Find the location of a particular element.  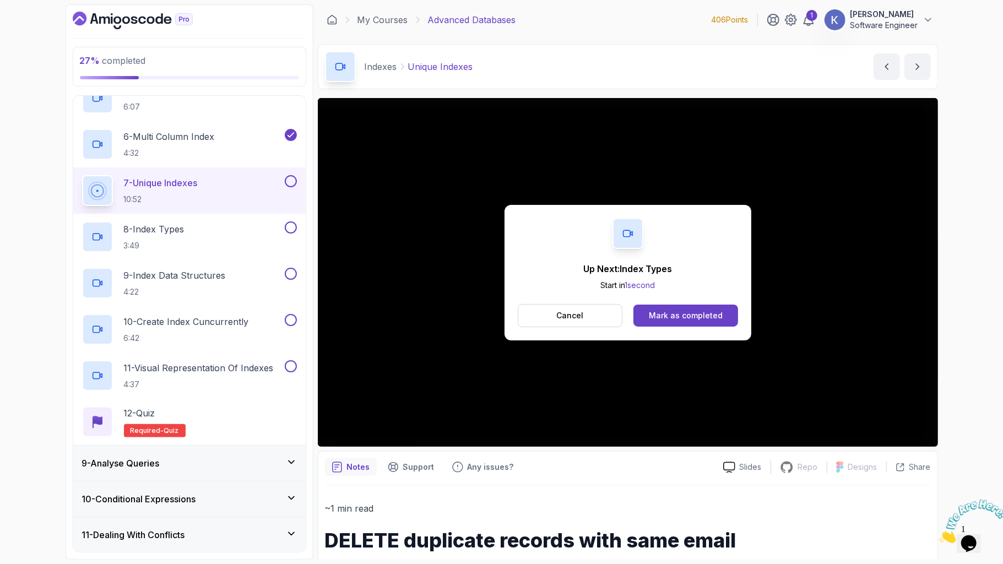

p: Start in is located at coordinates (628, 285).